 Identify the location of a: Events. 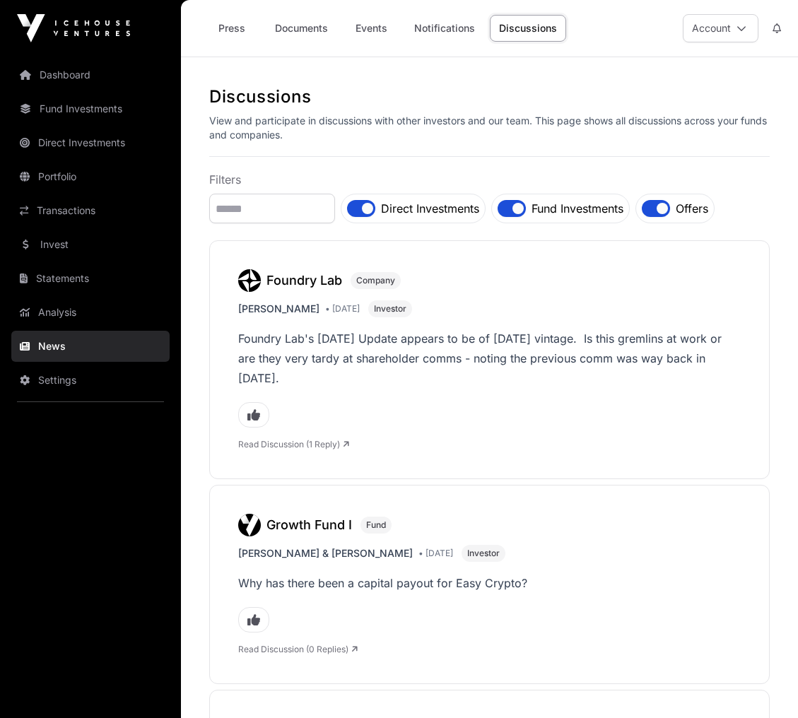
(371, 28).